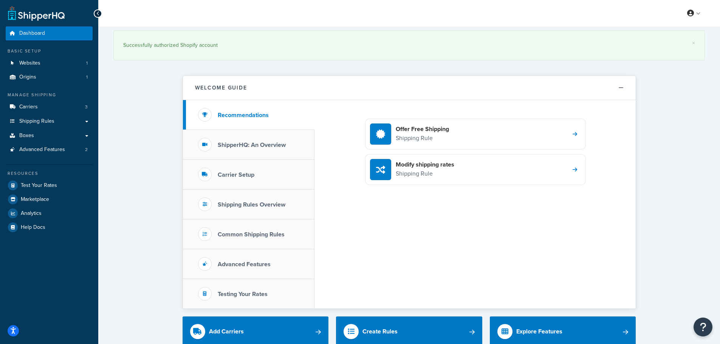 The image size is (720, 344). I want to click on a: Dashboard, so click(49, 33).